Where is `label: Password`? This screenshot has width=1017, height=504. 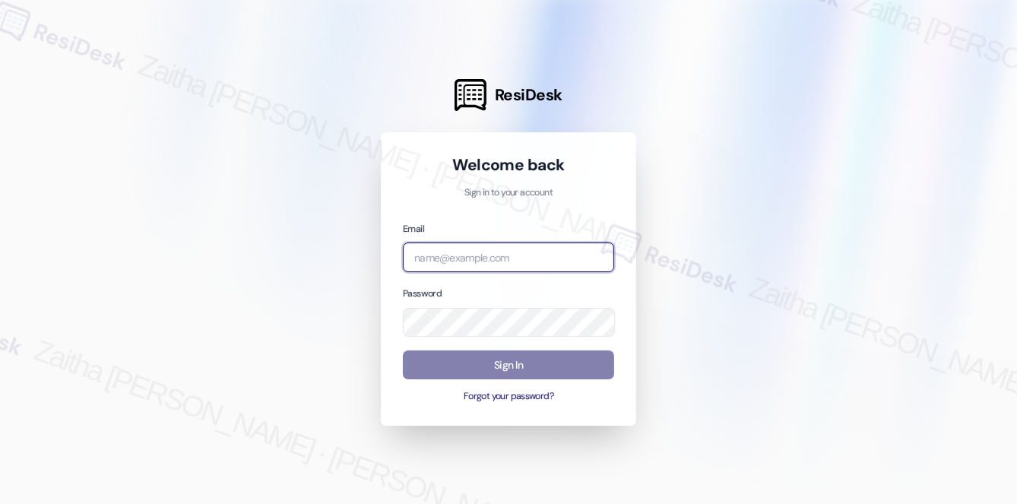 label: Password is located at coordinates (422, 293).